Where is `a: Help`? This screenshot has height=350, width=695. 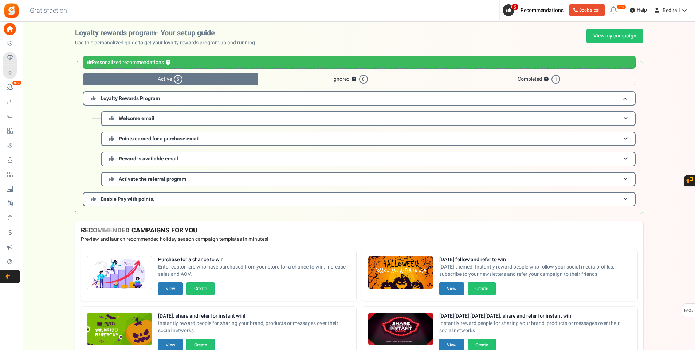 a: Help is located at coordinates (638, 10).